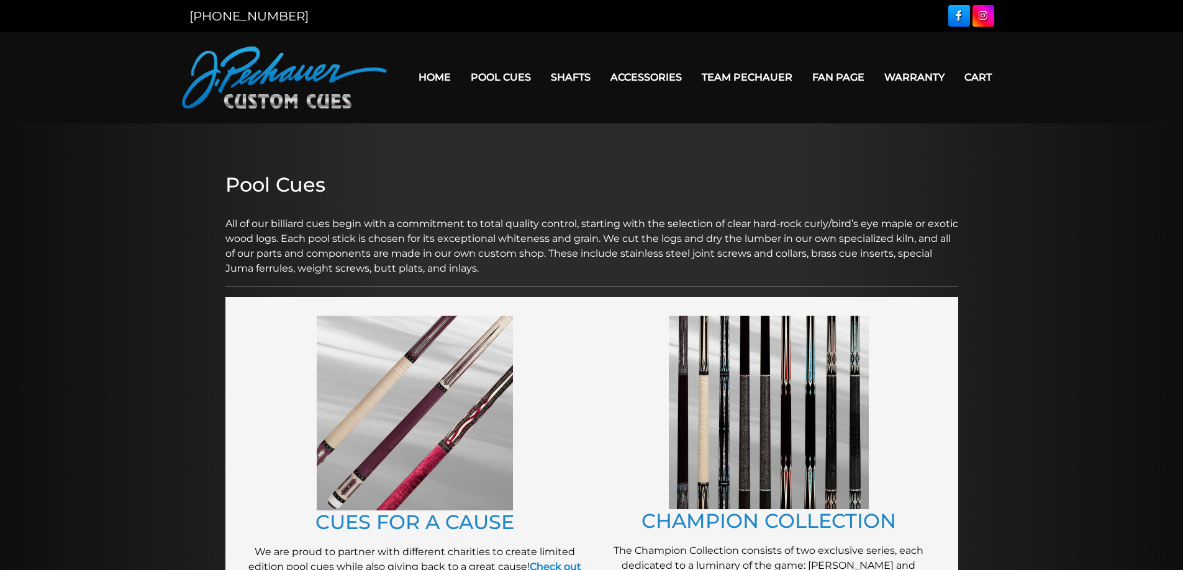  What do you see at coordinates (646, 77) in the screenshot?
I see `a: Accessories` at bounding box center [646, 77].